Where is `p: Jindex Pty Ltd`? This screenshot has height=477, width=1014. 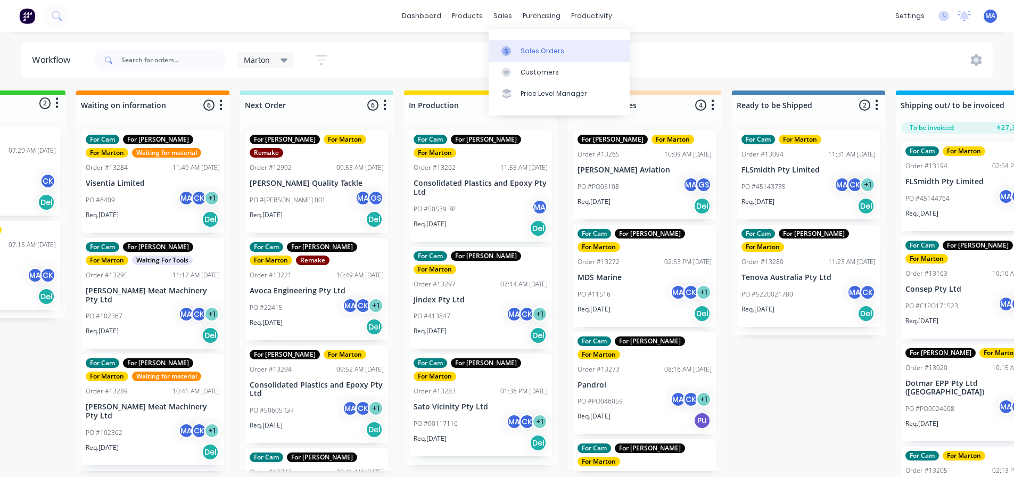
p: Jindex Pty Ltd is located at coordinates (481, 300).